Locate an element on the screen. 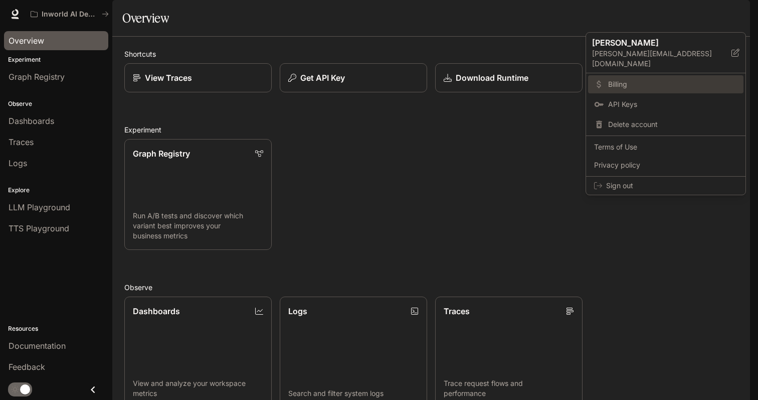 Image resolution: width=758 pixels, height=400 pixels. div: Delete account is located at coordinates (666, 124).